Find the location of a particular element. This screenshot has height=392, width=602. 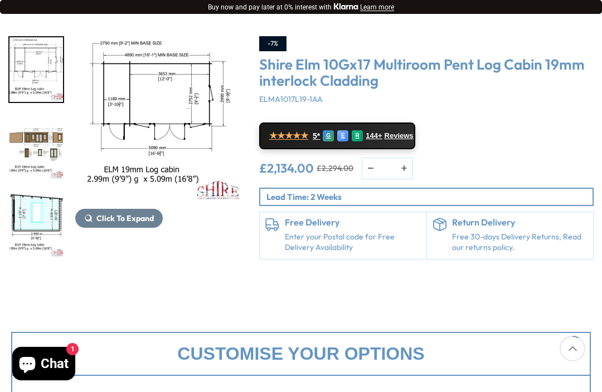

div: R is located at coordinates (357, 136).